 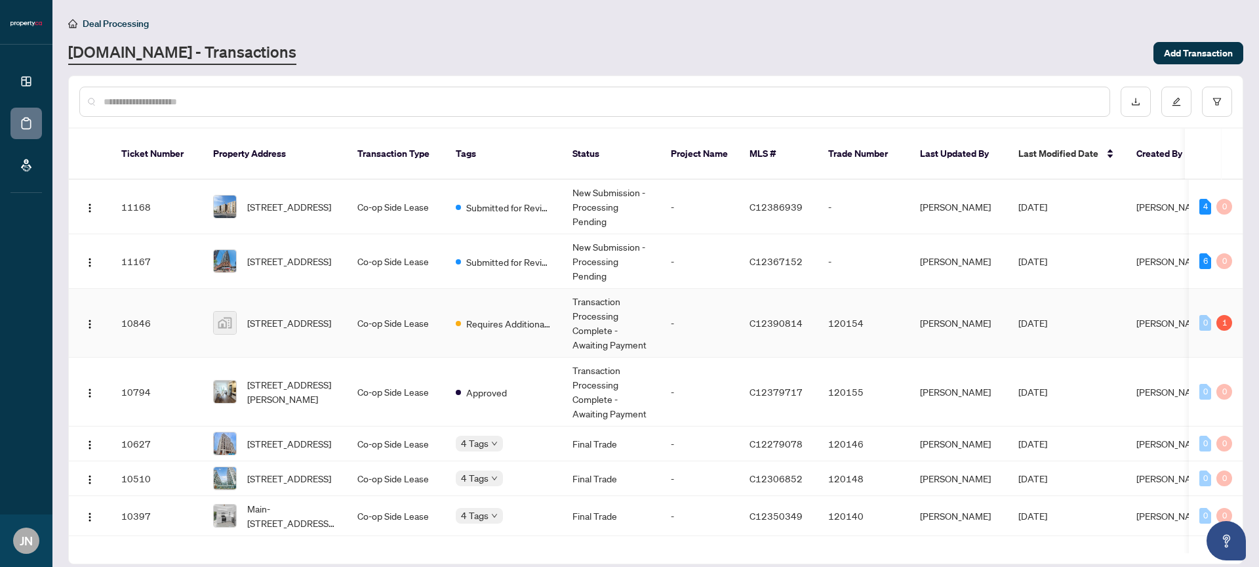 What do you see at coordinates (275, 154) in the screenshot?
I see `th: Property Address` at bounding box center [275, 154].